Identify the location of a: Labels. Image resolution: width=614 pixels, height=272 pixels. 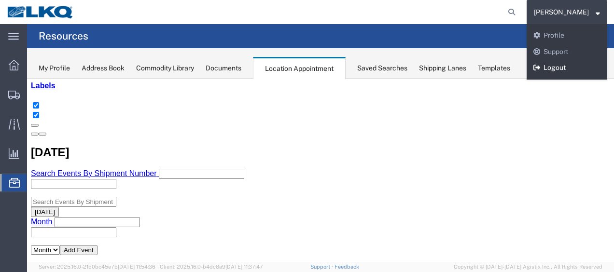
(16, 7).